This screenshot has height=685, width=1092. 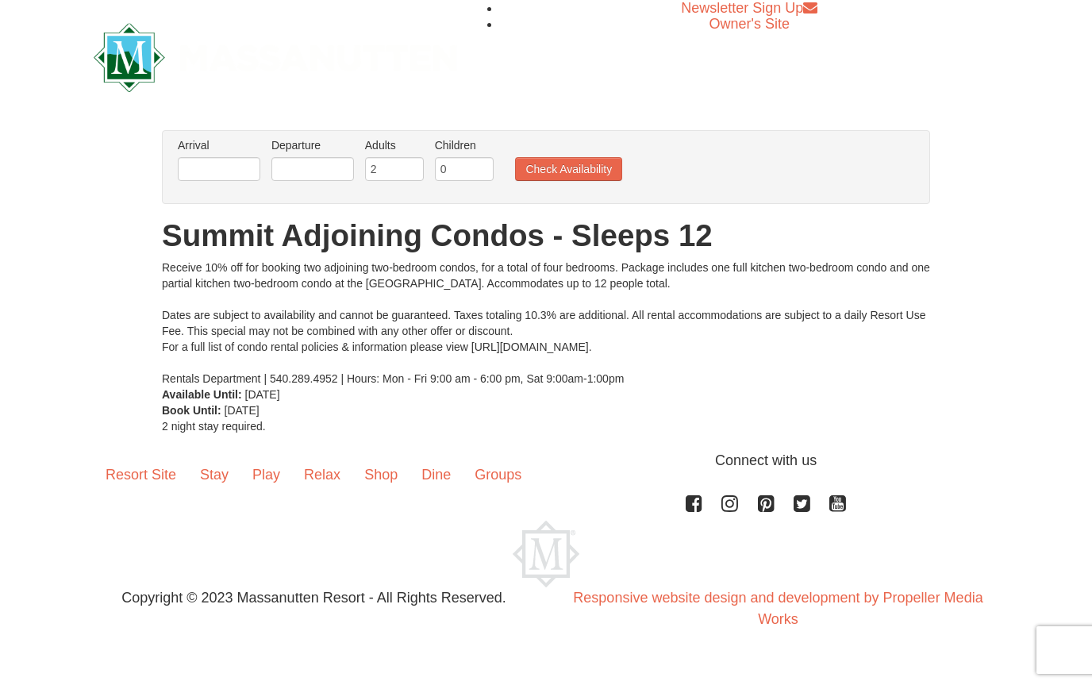 What do you see at coordinates (201, 394) in the screenshot?
I see `strong: Available Until:` at bounding box center [201, 394].